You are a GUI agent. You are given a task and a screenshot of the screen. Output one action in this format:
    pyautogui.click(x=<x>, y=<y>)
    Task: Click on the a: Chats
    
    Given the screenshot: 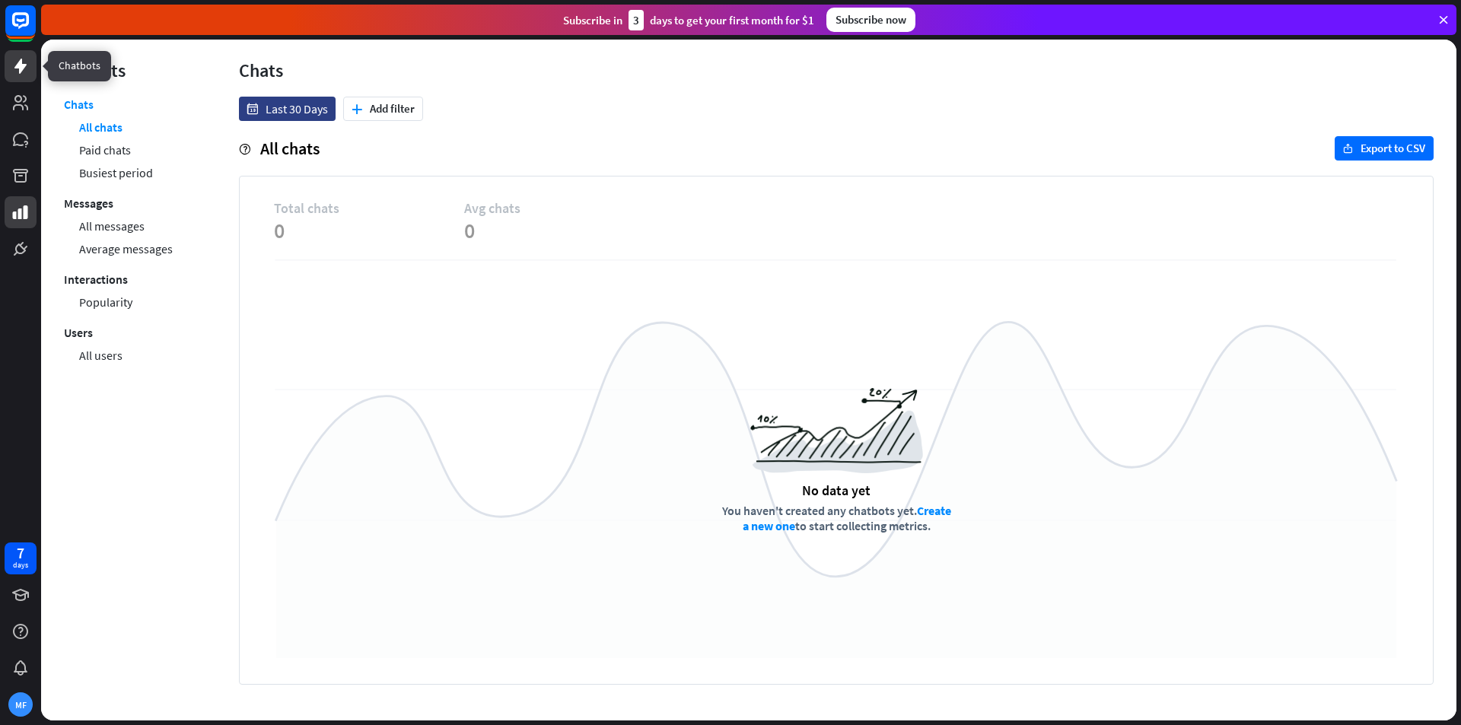 What is the action you would take?
    pyautogui.click(x=78, y=106)
    